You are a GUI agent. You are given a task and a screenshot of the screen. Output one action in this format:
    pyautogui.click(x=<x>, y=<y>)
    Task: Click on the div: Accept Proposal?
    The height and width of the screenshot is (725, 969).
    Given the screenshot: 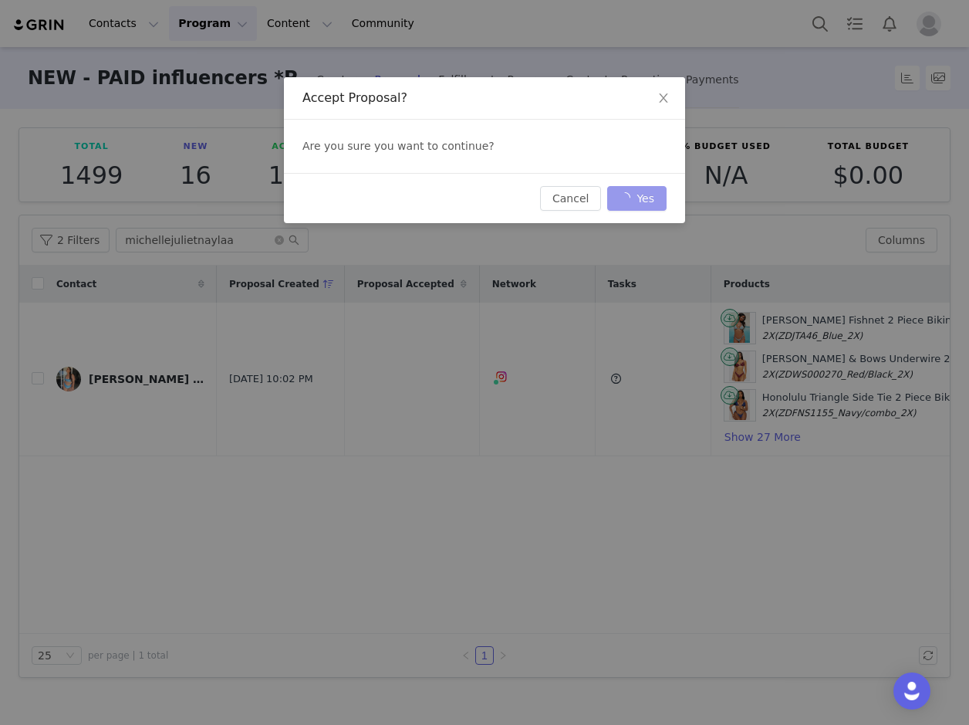 What is the action you would take?
    pyautogui.click(x=485, y=98)
    